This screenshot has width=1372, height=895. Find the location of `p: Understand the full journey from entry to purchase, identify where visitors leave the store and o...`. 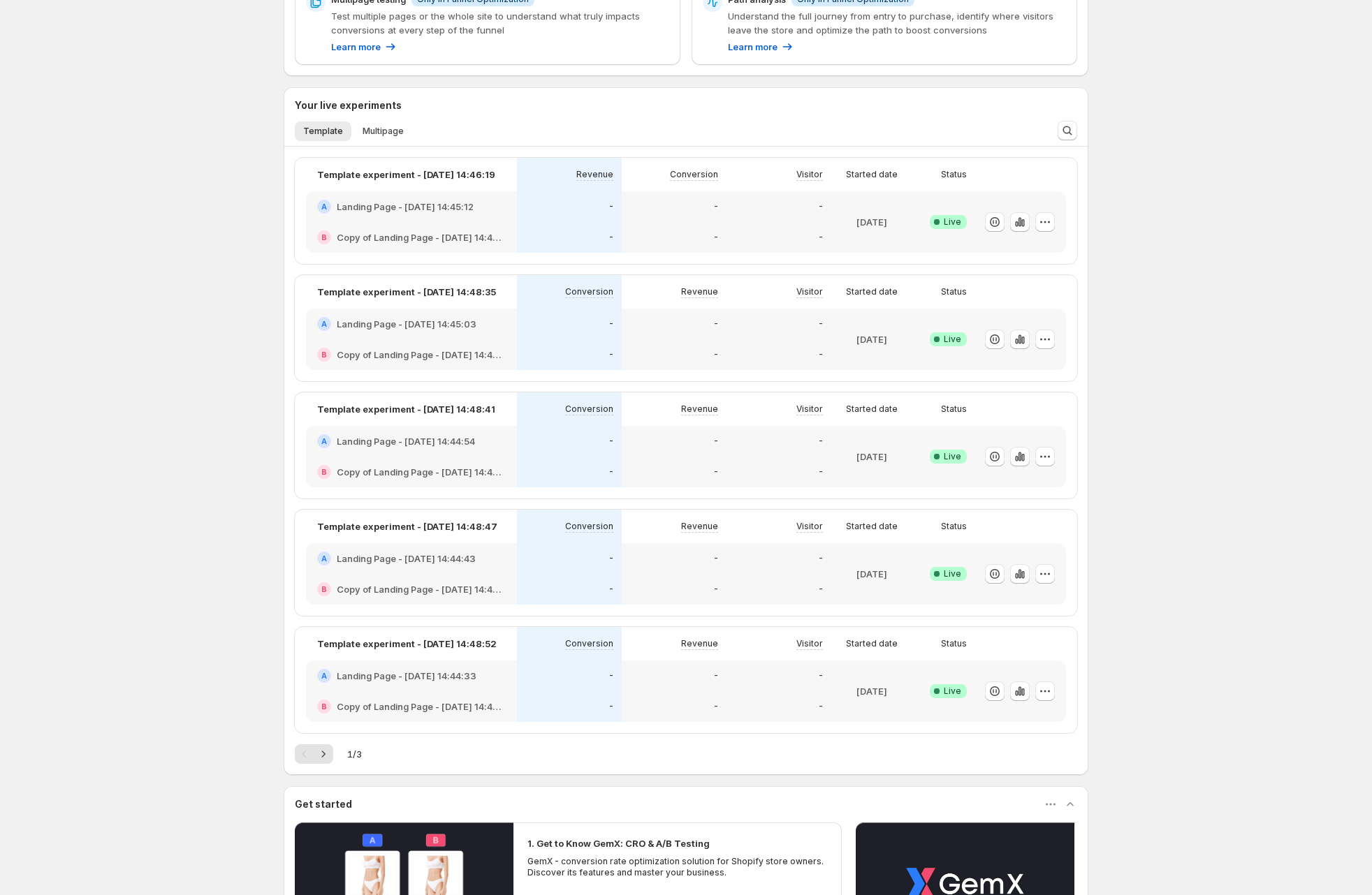

p: Understand the full journey from entry to purchase, identify where visitors leave the store and o... is located at coordinates (897, 23).